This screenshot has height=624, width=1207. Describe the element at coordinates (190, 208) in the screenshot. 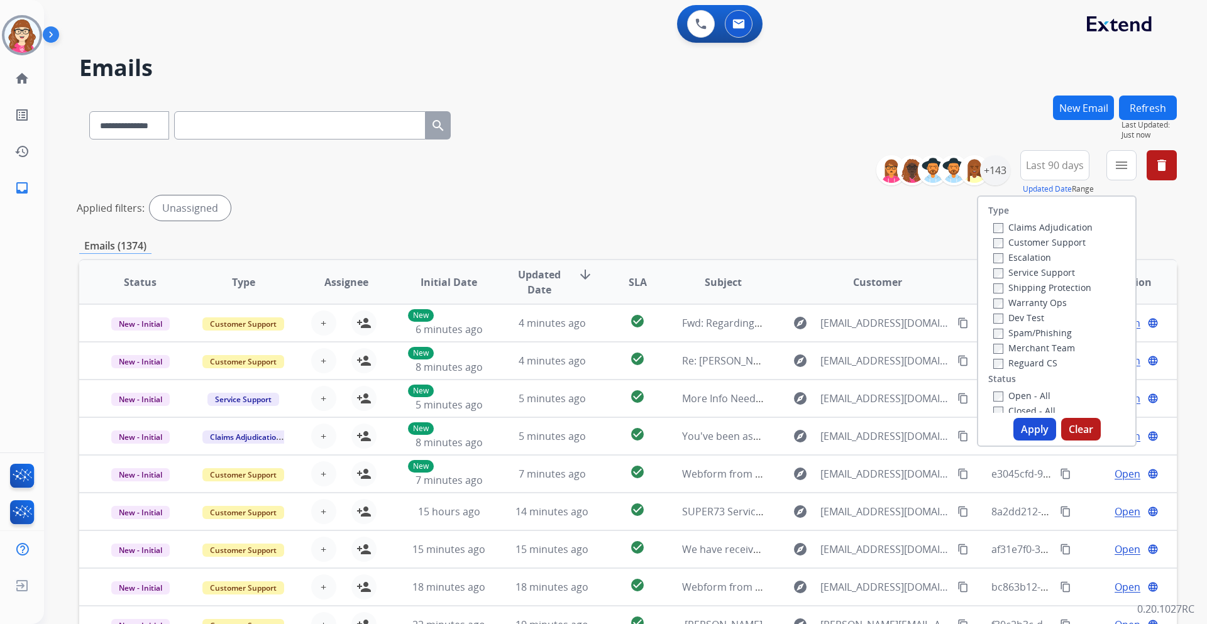

I see `div: Unassigned` at that location.